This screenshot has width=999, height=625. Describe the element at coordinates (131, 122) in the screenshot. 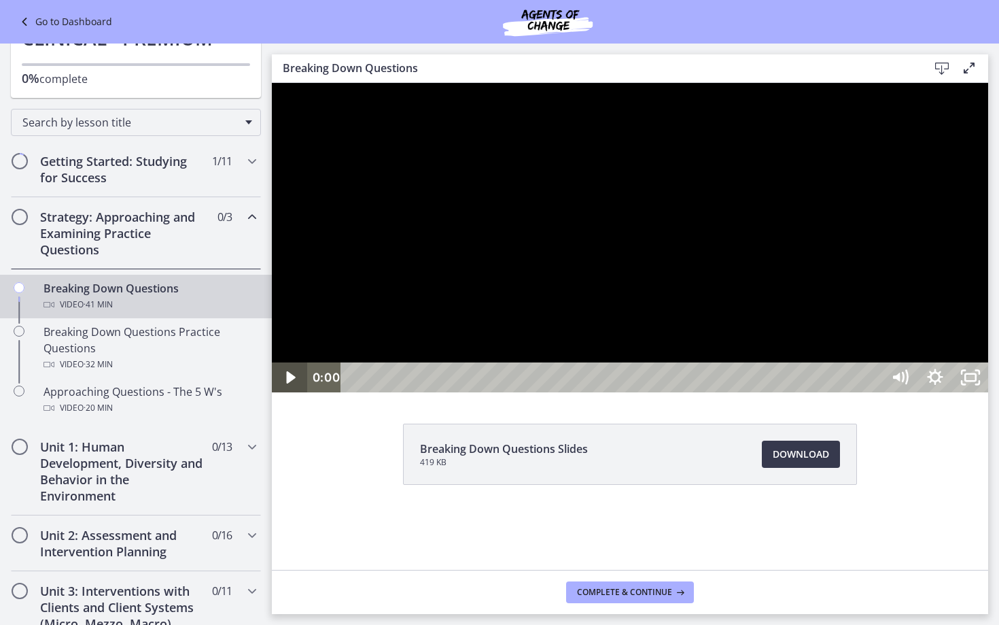

I see `span: Search by lesson title` at that location.